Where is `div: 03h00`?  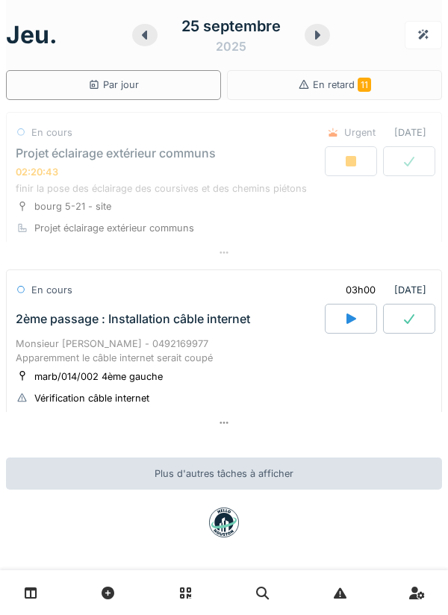
div: 03h00 is located at coordinates (360, 290).